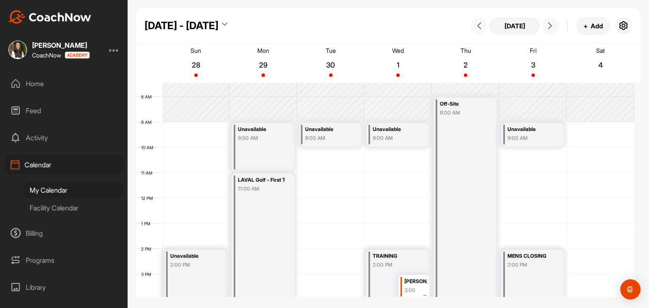 The height and width of the screenshot is (308, 649). What do you see at coordinates (64, 260) in the screenshot?
I see `div: Programs` at bounding box center [64, 260].